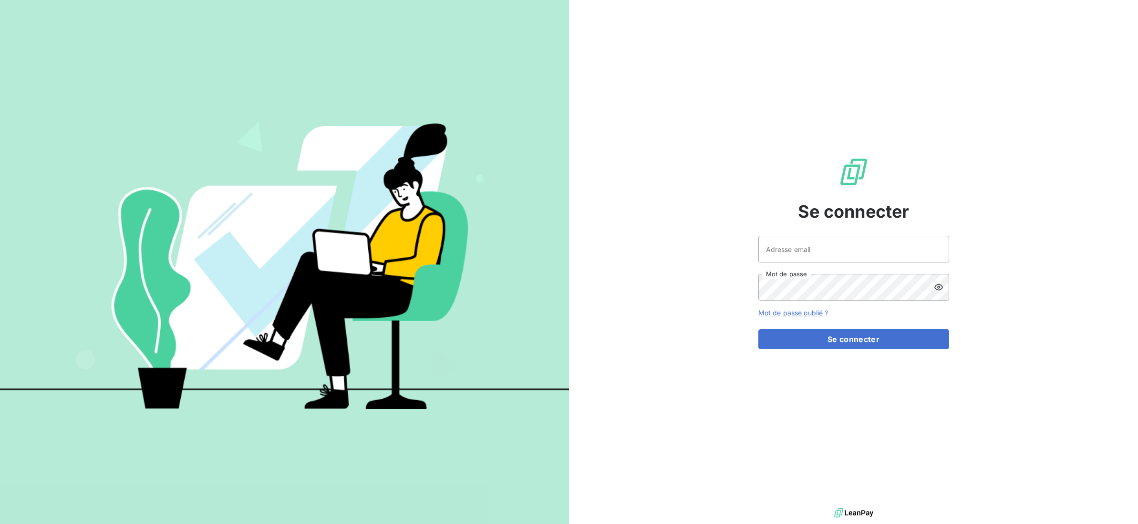  I want to click on img: logo, so click(853, 513).